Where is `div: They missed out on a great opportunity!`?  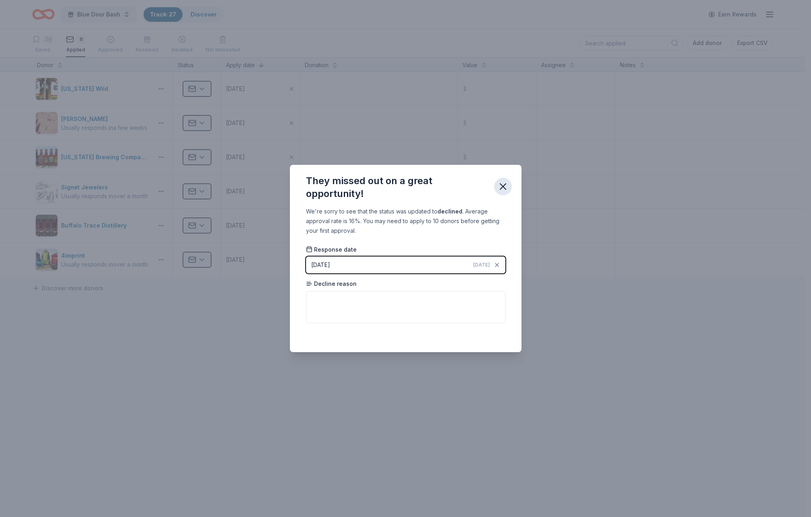
div: They missed out on a great opportunity! is located at coordinates (397, 187).